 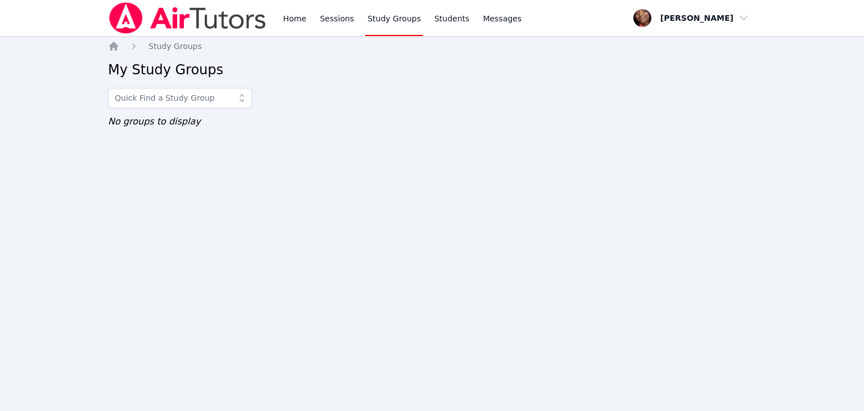 What do you see at coordinates (432, 70) in the screenshot?
I see `h2: My Study Groups` at bounding box center [432, 70].